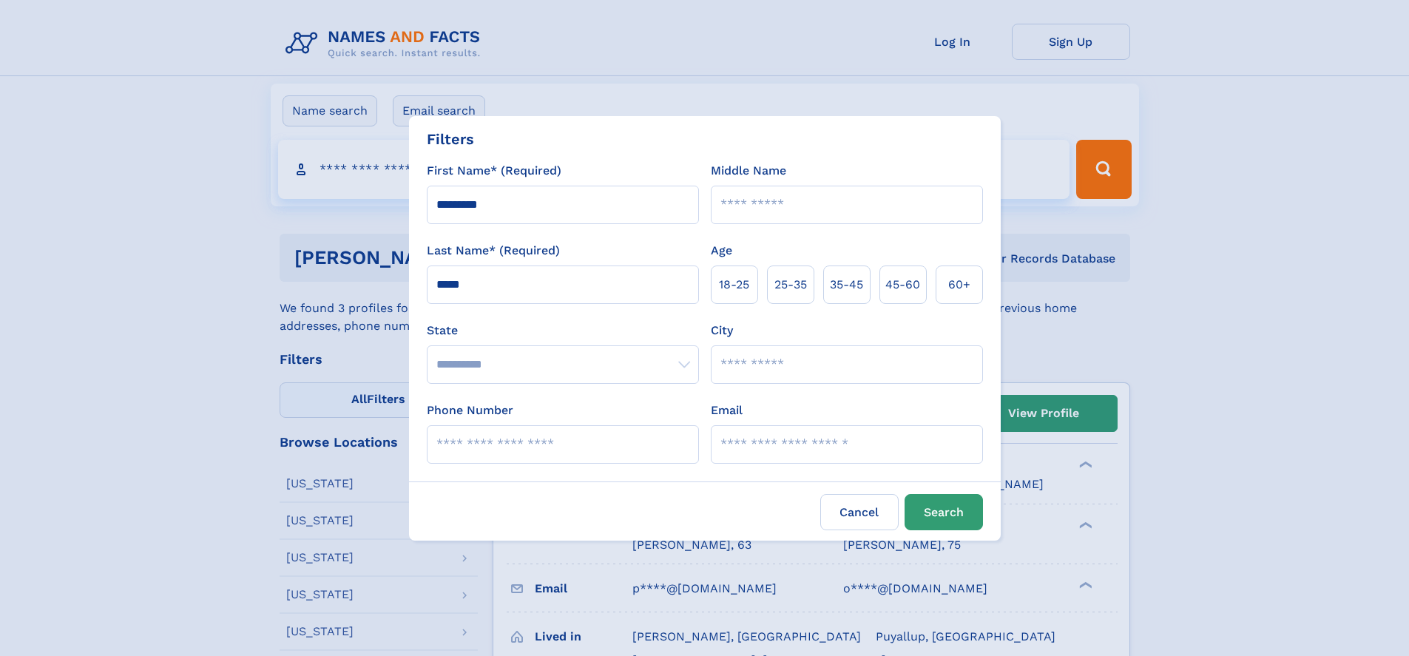  What do you see at coordinates (959, 285) in the screenshot?
I see `span: 60+` at bounding box center [959, 285].